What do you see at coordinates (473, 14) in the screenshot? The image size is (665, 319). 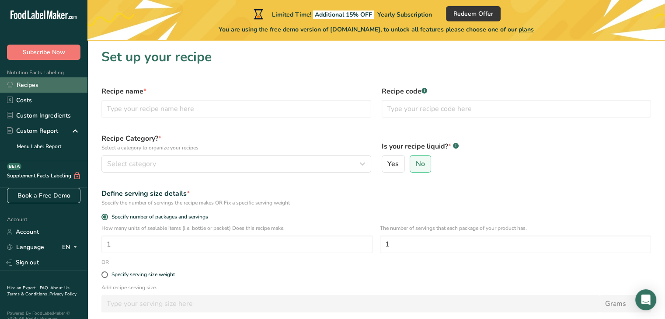 I see `span: Redeem Offer` at bounding box center [473, 14].